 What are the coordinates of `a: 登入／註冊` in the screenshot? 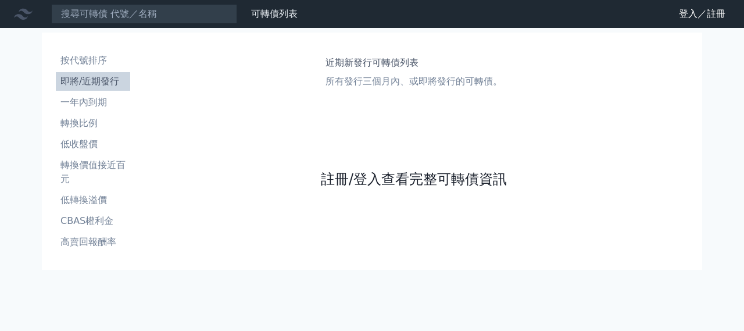 It's located at (702, 14).